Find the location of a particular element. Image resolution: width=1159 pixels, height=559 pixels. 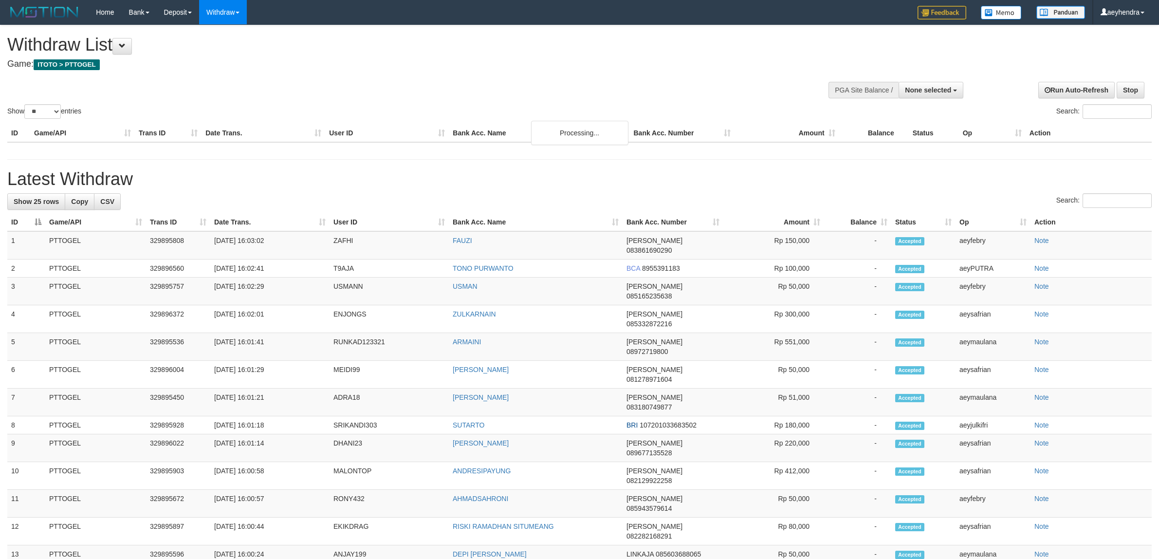

td: 4 is located at coordinates (26, 319).